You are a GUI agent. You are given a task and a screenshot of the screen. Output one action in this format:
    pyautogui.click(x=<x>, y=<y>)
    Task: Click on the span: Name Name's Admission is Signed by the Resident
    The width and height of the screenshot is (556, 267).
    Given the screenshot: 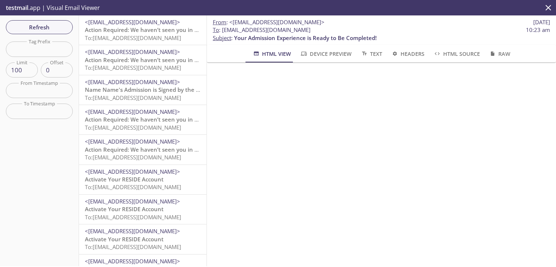 What is the action you would take?
    pyautogui.click(x=152, y=90)
    